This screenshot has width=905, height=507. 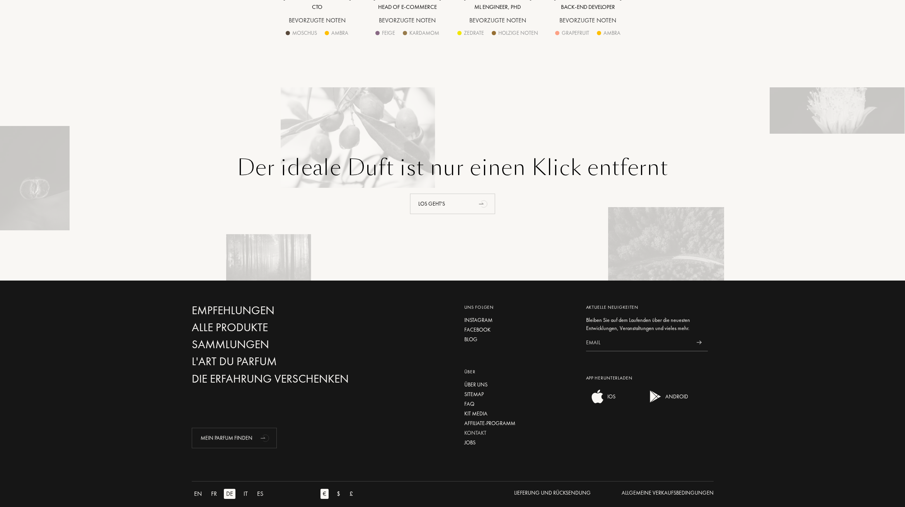 What do you see at coordinates (198, 494) in the screenshot?
I see `div: EN` at bounding box center [198, 494].